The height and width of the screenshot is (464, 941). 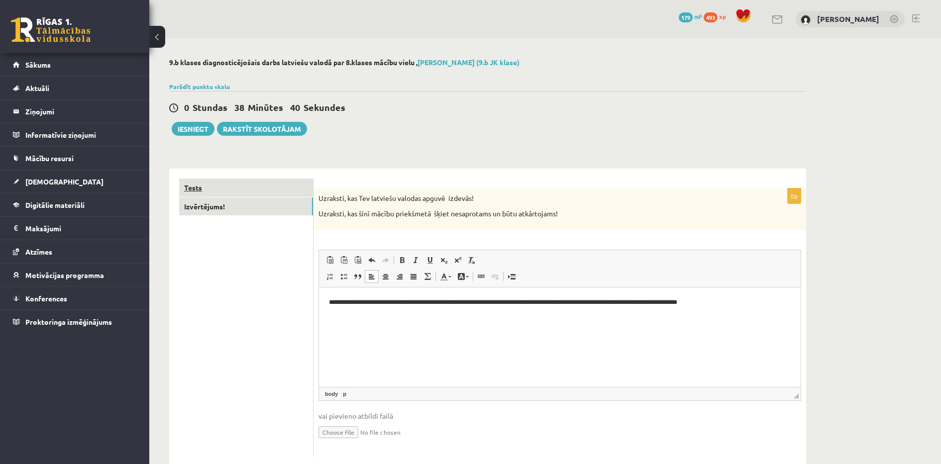 I want to click on a: Sākums, so click(x=75, y=65).